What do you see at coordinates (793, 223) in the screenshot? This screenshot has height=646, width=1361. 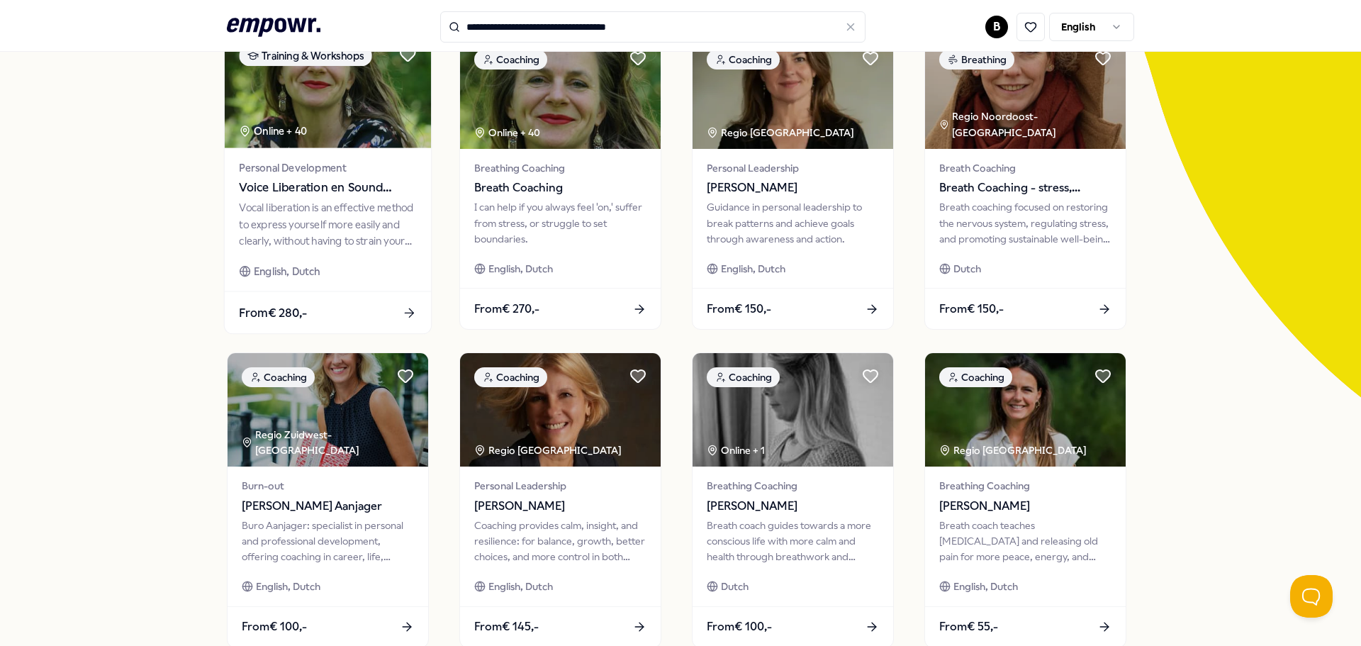 I see `div: Guidance in personal leadership to break patterns and achieve goals through awareness and action.` at bounding box center [793, 223].